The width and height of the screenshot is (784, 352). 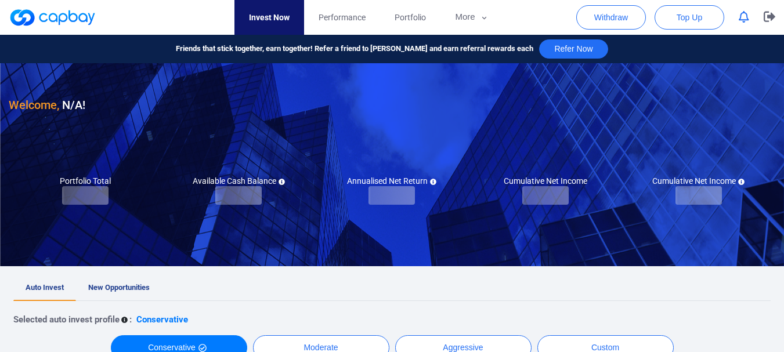 I want to click on p: Selected auto invest profile, so click(x=66, y=320).